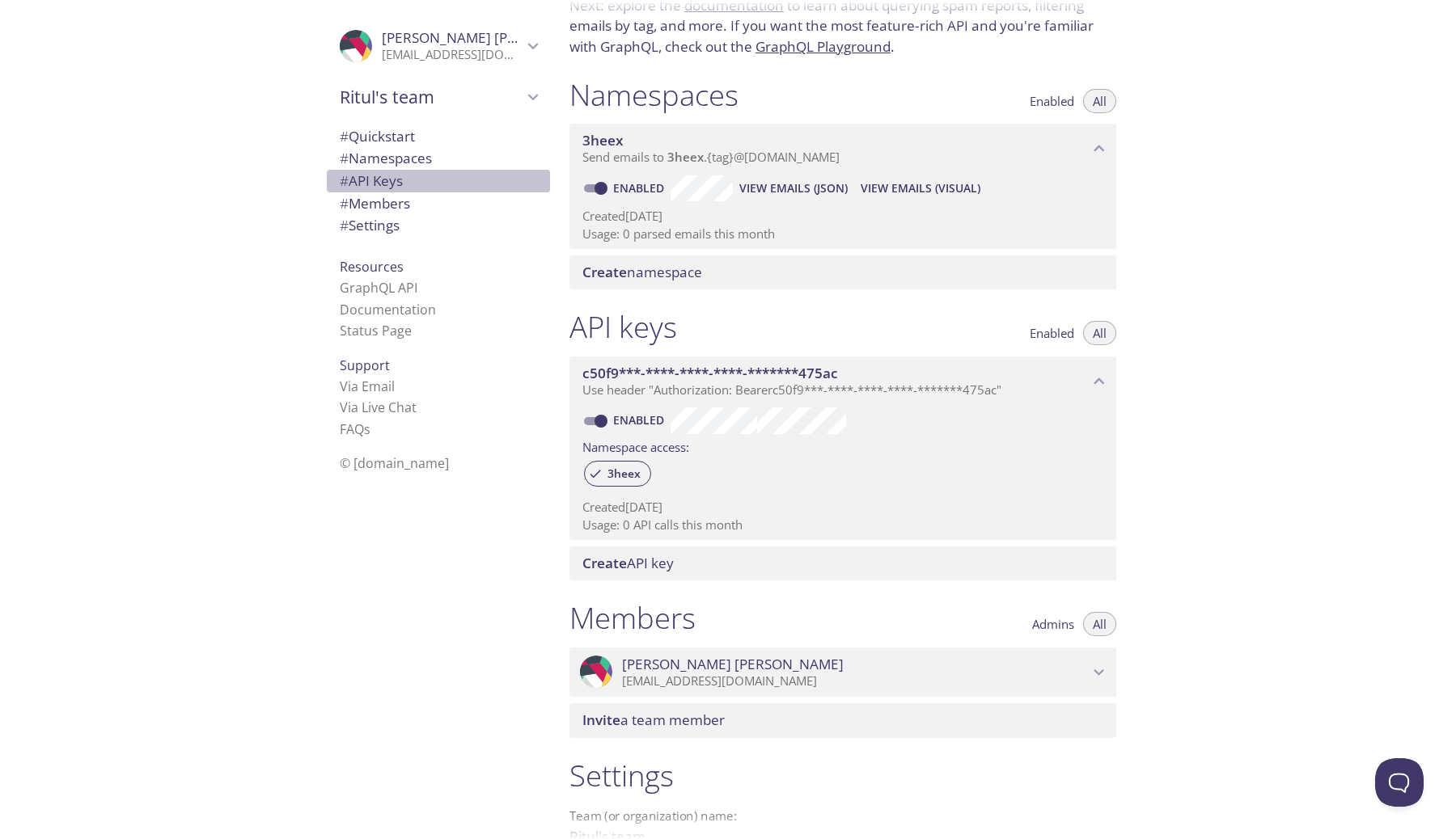 This screenshot has width=1456, height=839. What do you see at coordinates (642, 272) in the screenshot?
I see `span: namespace` at bounding box center [642, 272].